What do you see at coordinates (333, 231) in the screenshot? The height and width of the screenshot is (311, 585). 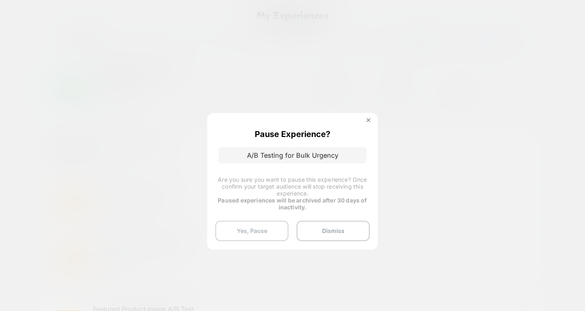 I see `button: Dismiss` at bounding box center [333, 231].